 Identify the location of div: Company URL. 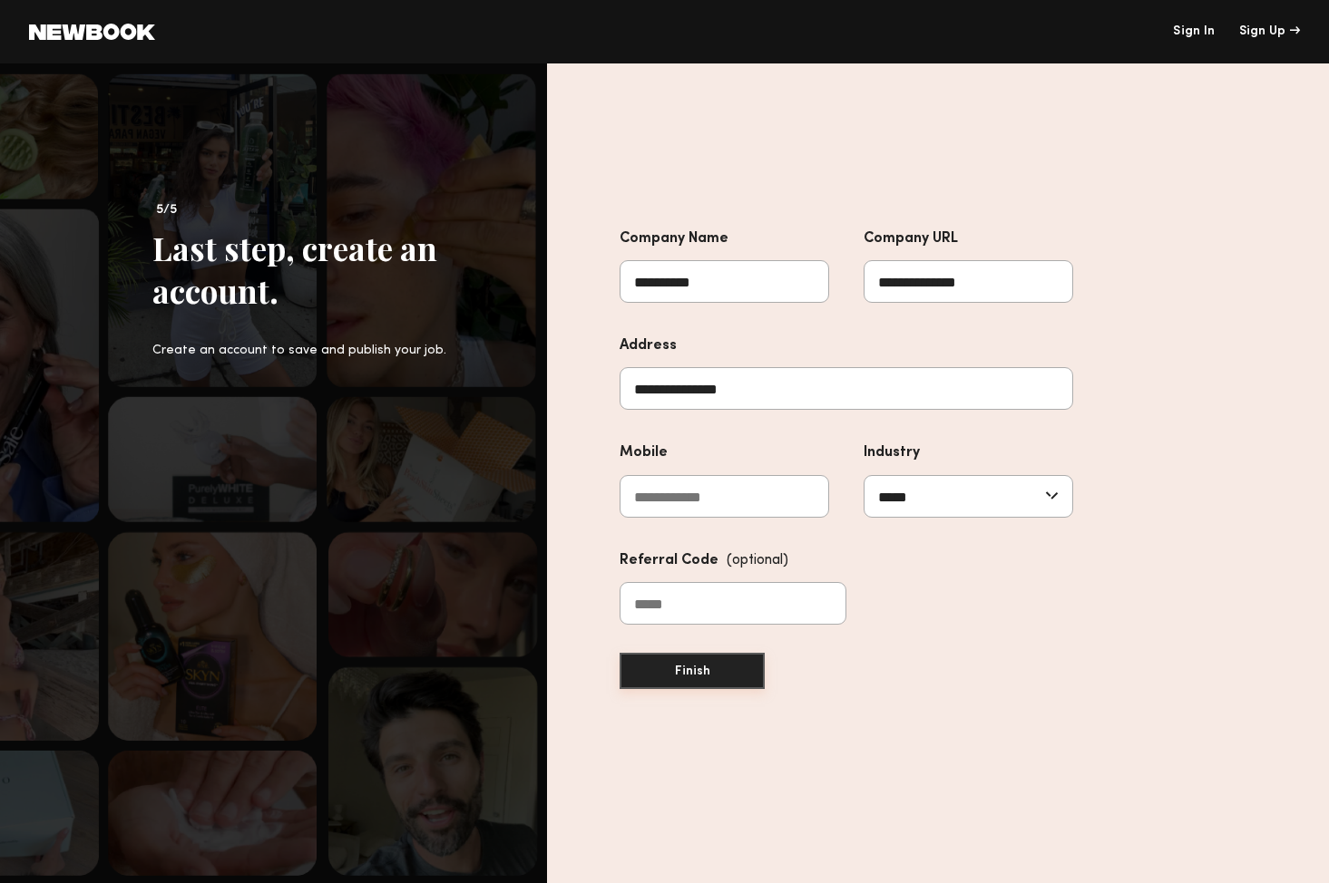
(968, 239).